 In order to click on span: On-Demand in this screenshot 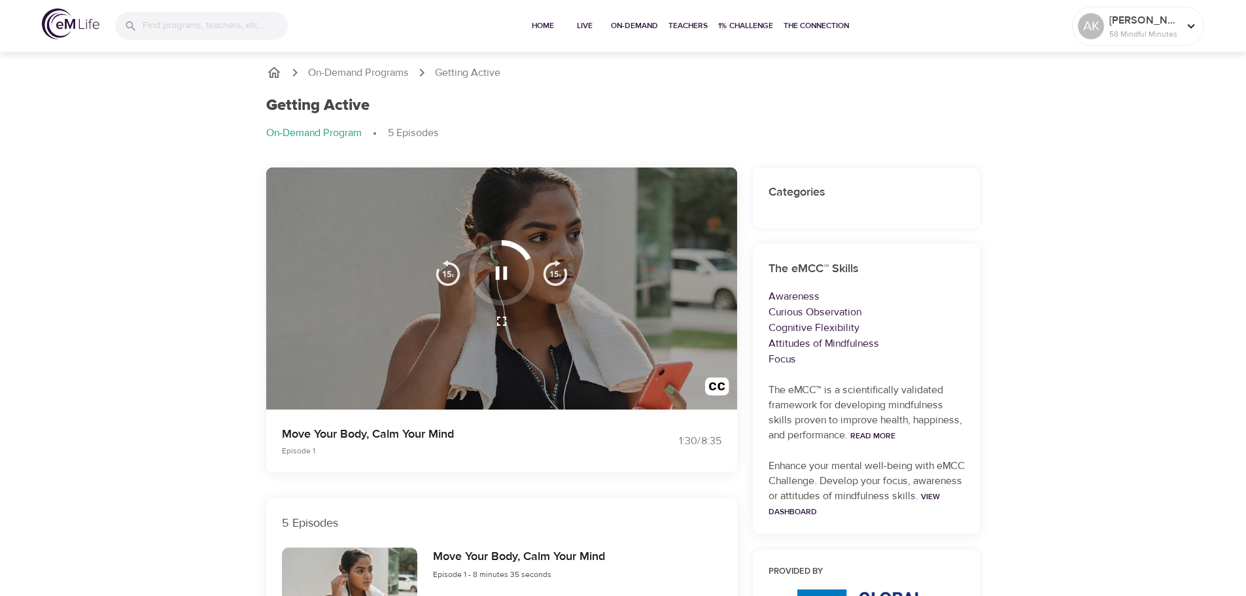, I will do `click(634, 26)`.